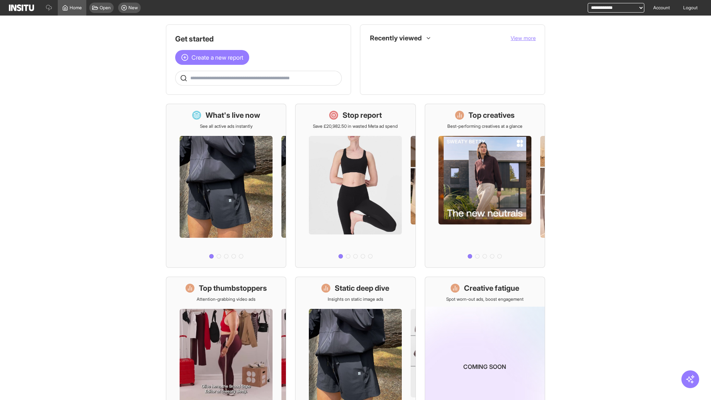 This screenshot has width=711, height=400. Describe the element at coordinates (133, 8) in the screenshot. I see `span: New` at that location.